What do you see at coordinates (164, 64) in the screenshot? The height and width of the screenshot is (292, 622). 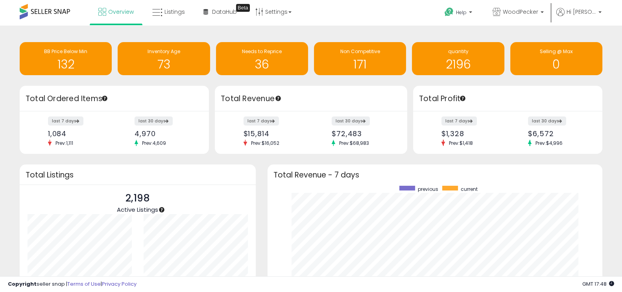 I see `h1: 73` at bounding box center [164, 64].